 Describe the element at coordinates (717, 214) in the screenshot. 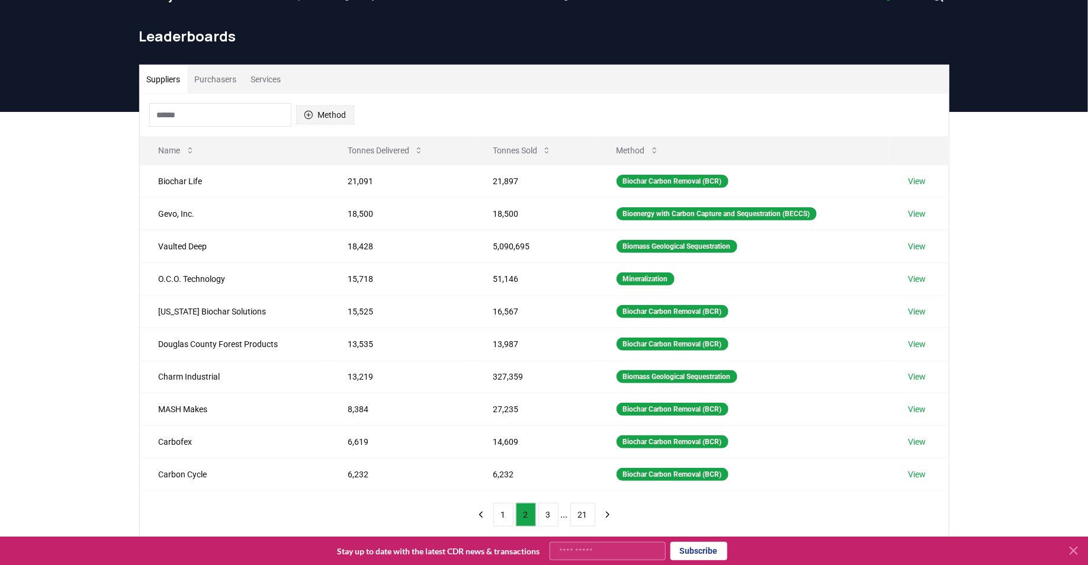

I see `div: Bioenergy with Carbon Capture and Sequestration (BECCS)` at that location.